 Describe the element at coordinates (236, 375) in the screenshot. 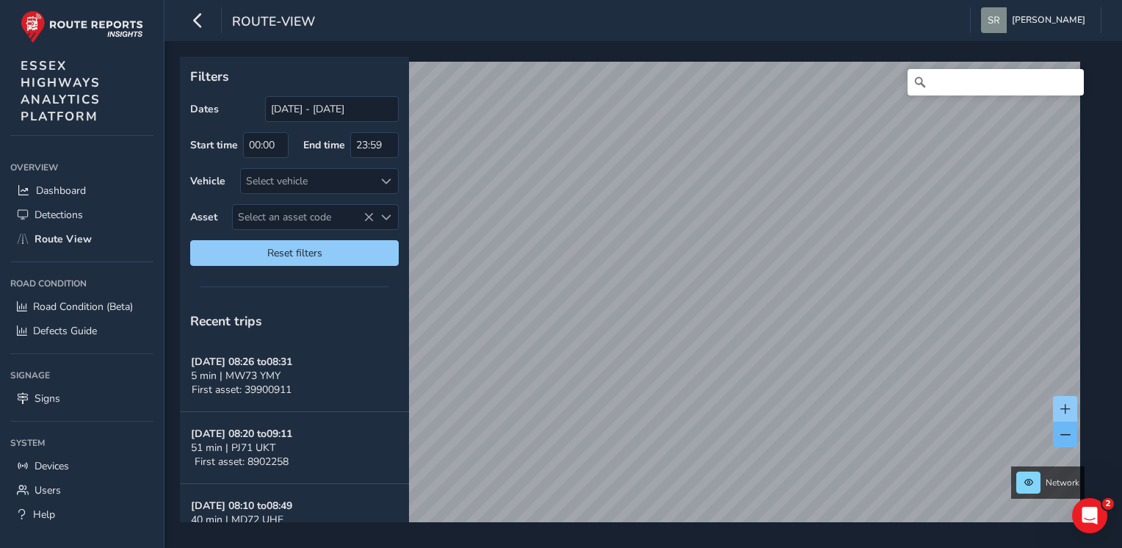

I see `span: 5 min | MW73 YMY` at that location.